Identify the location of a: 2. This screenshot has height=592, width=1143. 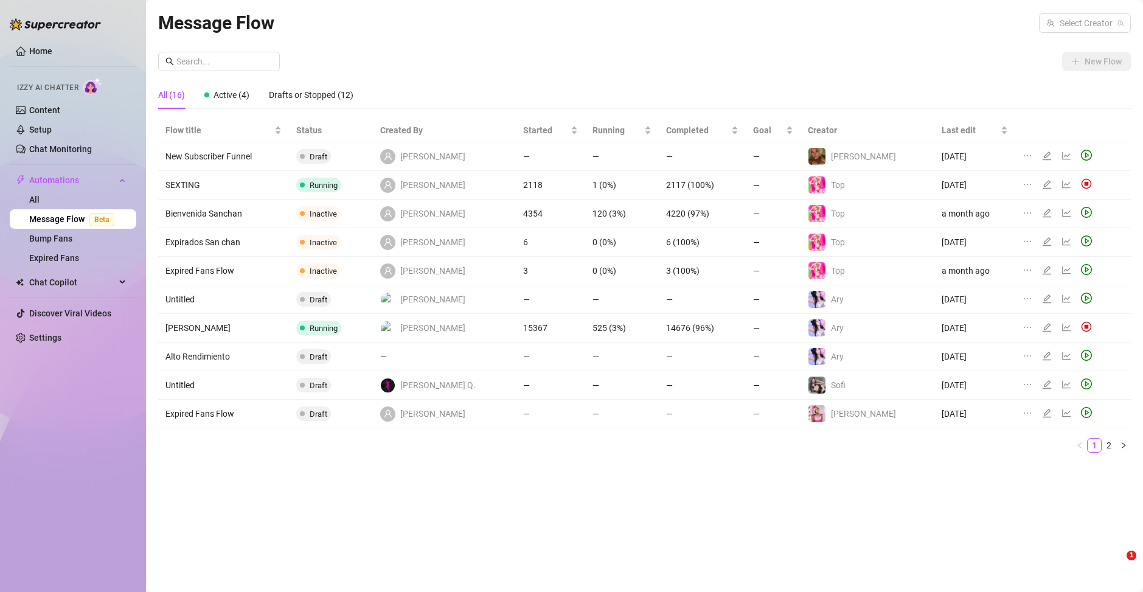
(1109, 445).